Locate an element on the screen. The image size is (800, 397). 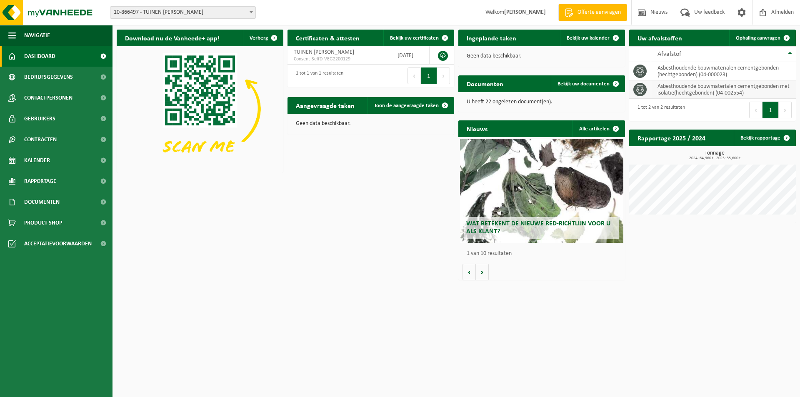
p: 1 van 10 resultaten is located at coordinates (544, 254).